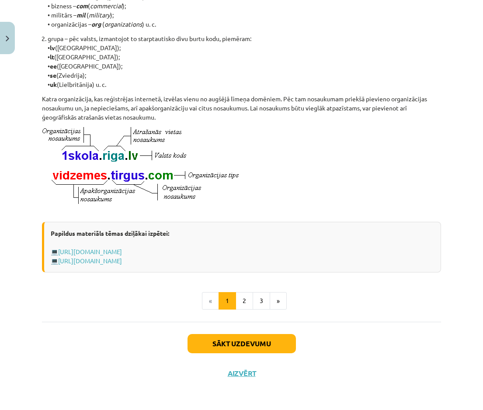  I want to click on em: commercial, so click(106, 6).